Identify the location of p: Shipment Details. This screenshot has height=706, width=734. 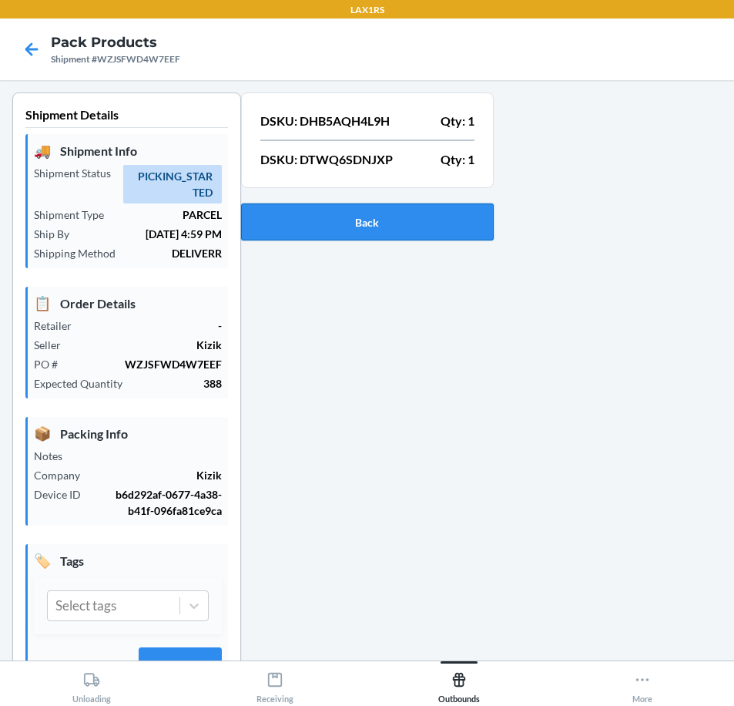
(126, 116).